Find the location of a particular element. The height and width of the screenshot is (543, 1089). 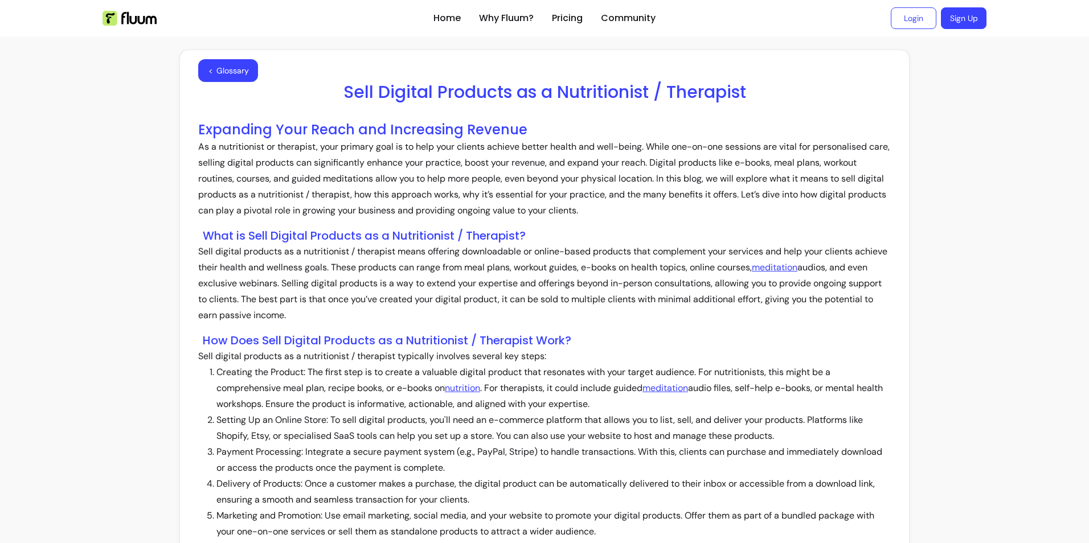

h3: How Does Sell Digital Products as a Nutritionist / Therapist Work? is located at coordinates (547, 341).